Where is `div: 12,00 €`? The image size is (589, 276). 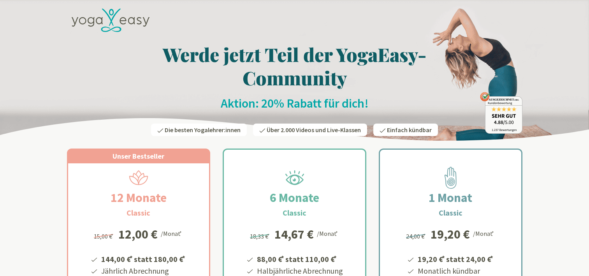 div: 12,00 € is located at coordinates (138, 234).